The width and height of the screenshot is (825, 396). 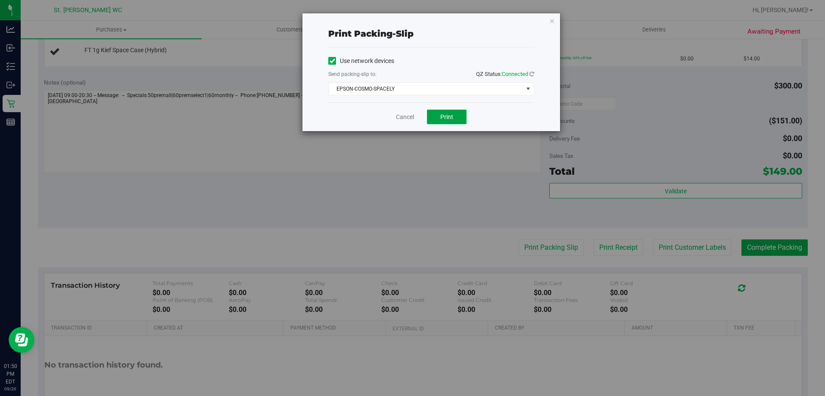 What do you see at coordinates (505, 74) in the screenshot?
I see `span: QZ Status:` at bounding box center [505, 74].